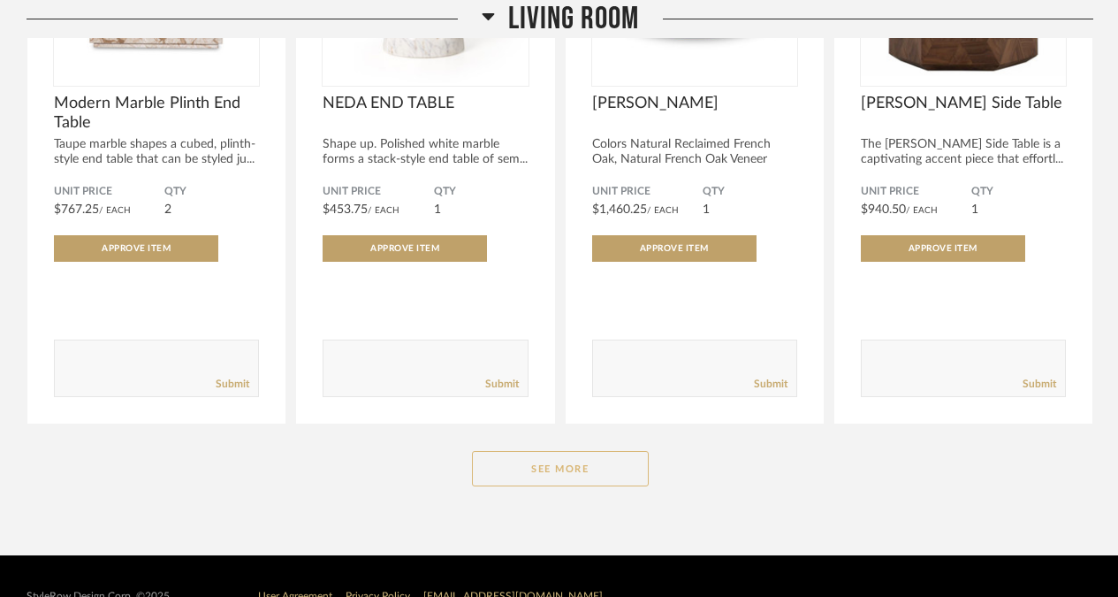 Image resolution: width=1118 pixels, height=597 pixels. What do you see at coordinates (156, 113) in the screenshot?
I see `span: Modern Marble Plinth End Table` at bounding box center [156, 113].